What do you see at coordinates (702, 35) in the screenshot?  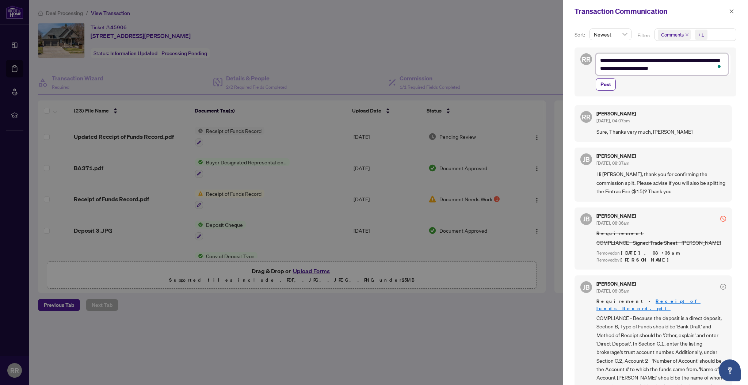 I see `div: +1` at bounding box center [702, 35].